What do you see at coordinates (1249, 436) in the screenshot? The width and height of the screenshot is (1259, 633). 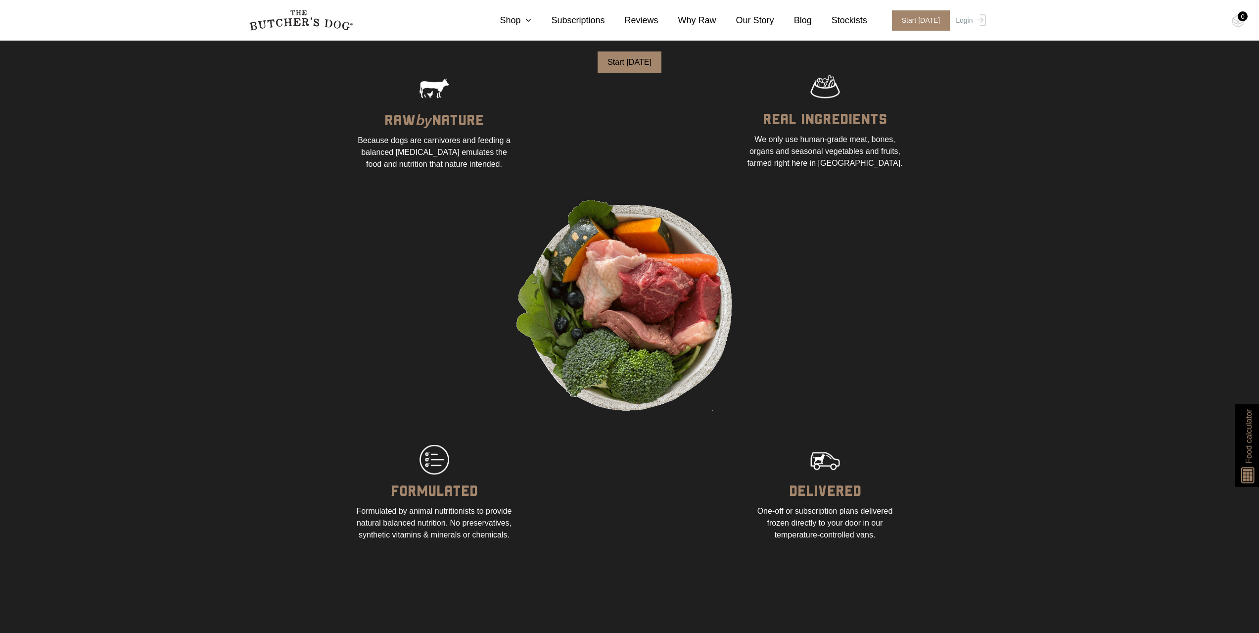 I see `span: Food calculator` at bounding box center [1249, 436].